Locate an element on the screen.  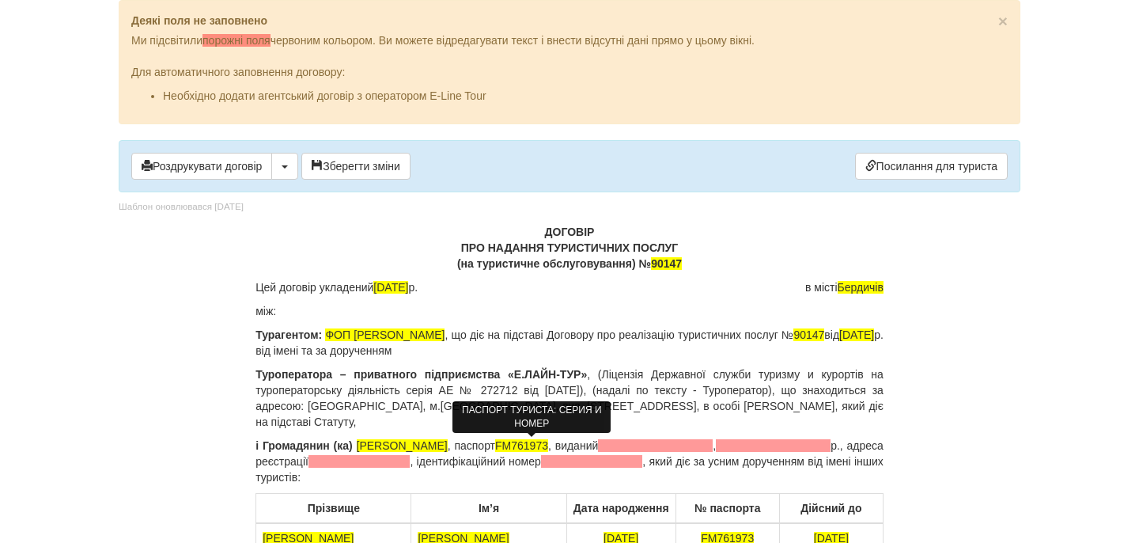
span: FM761973 is located at coordinates (521, 445).